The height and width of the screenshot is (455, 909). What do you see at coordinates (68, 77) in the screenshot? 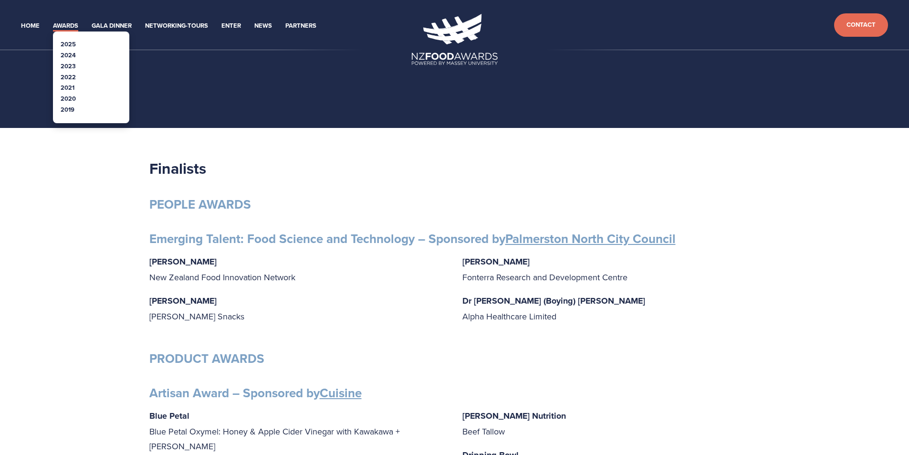
I see `a: 2022` at bounding box center [68, 77].